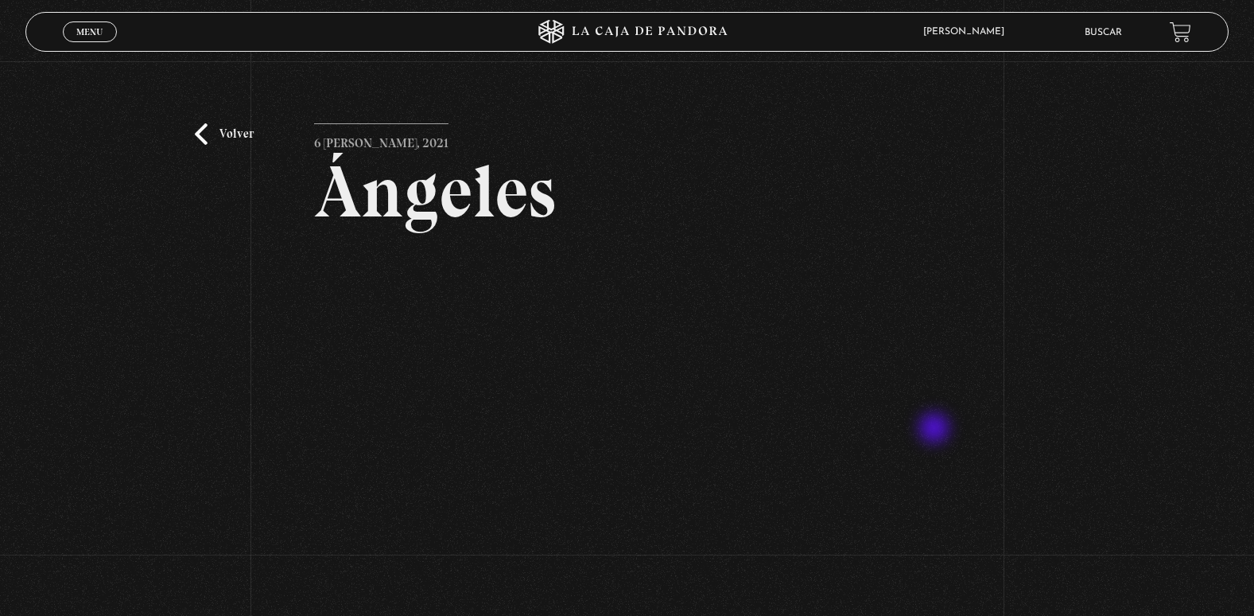 This screenshot has height=616, width=1254. I want to click on span: Menu, so click(89, 32).